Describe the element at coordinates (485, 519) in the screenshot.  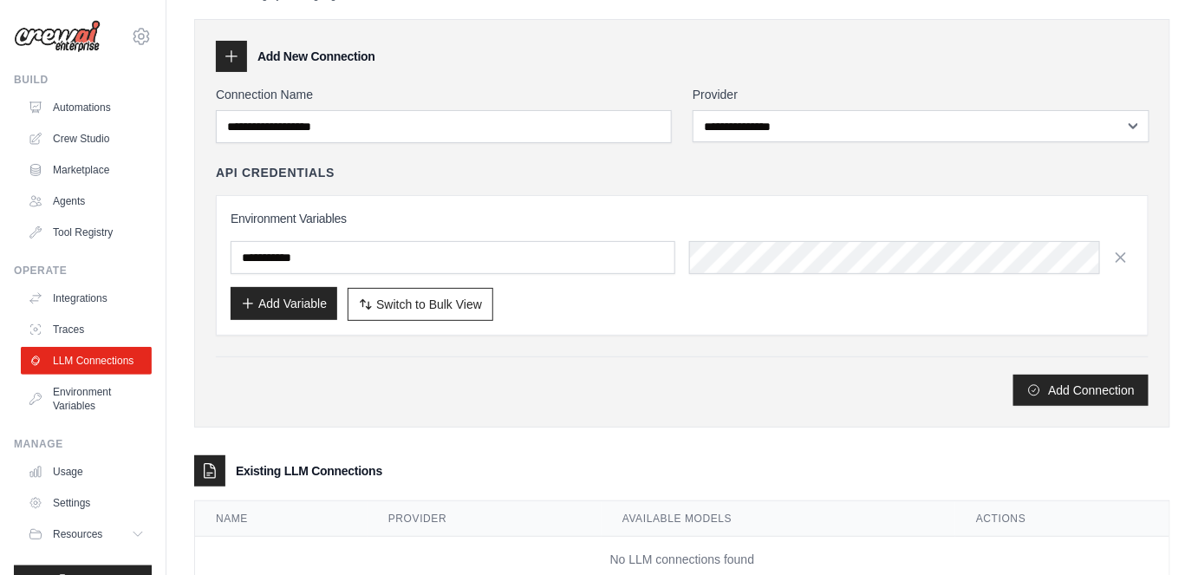
I see `th: Provider` at that location.